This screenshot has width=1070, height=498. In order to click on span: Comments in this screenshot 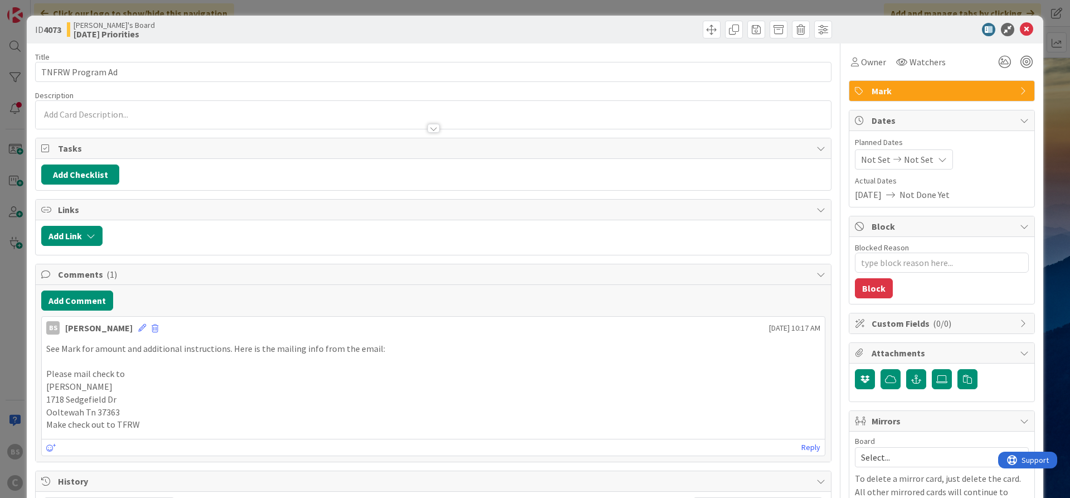, I will do `click(434, 274)`.